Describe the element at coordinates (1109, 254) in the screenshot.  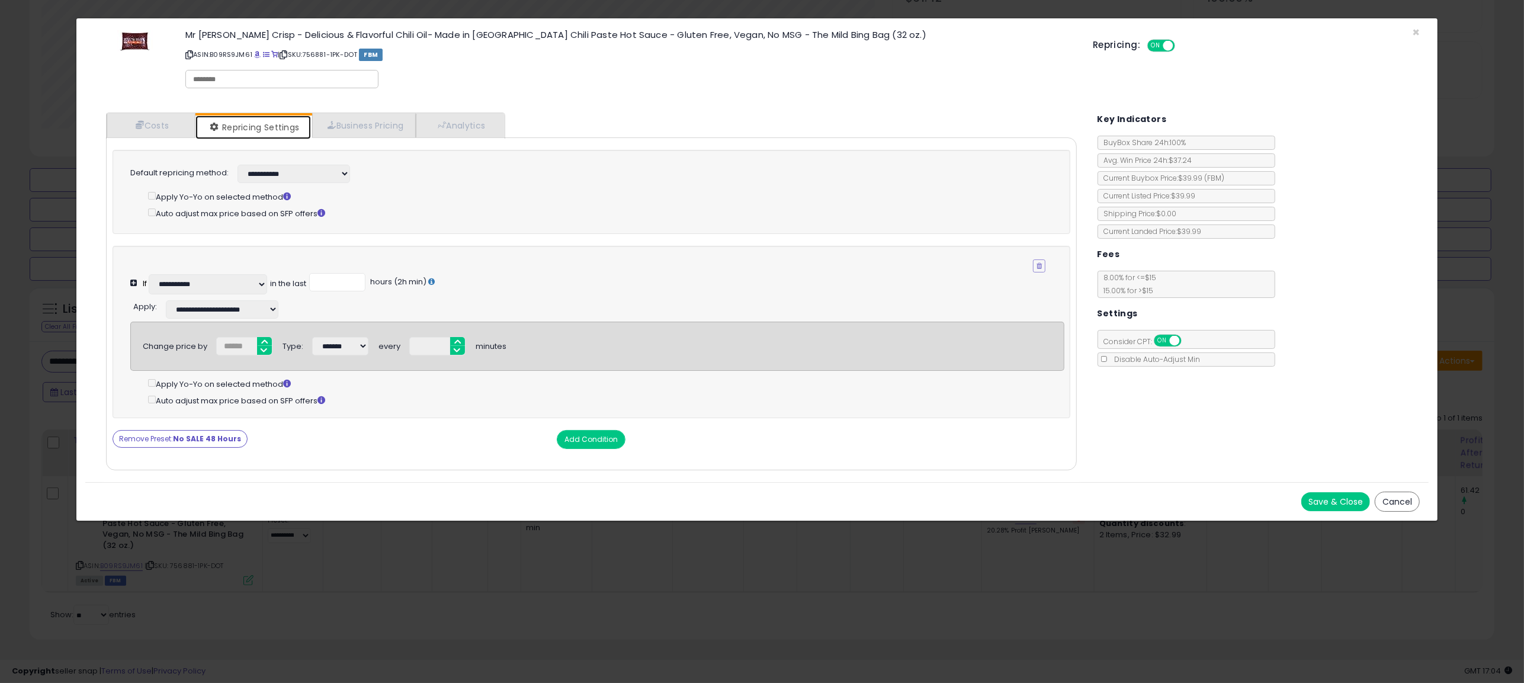
I see `h5: Fees` at that location.